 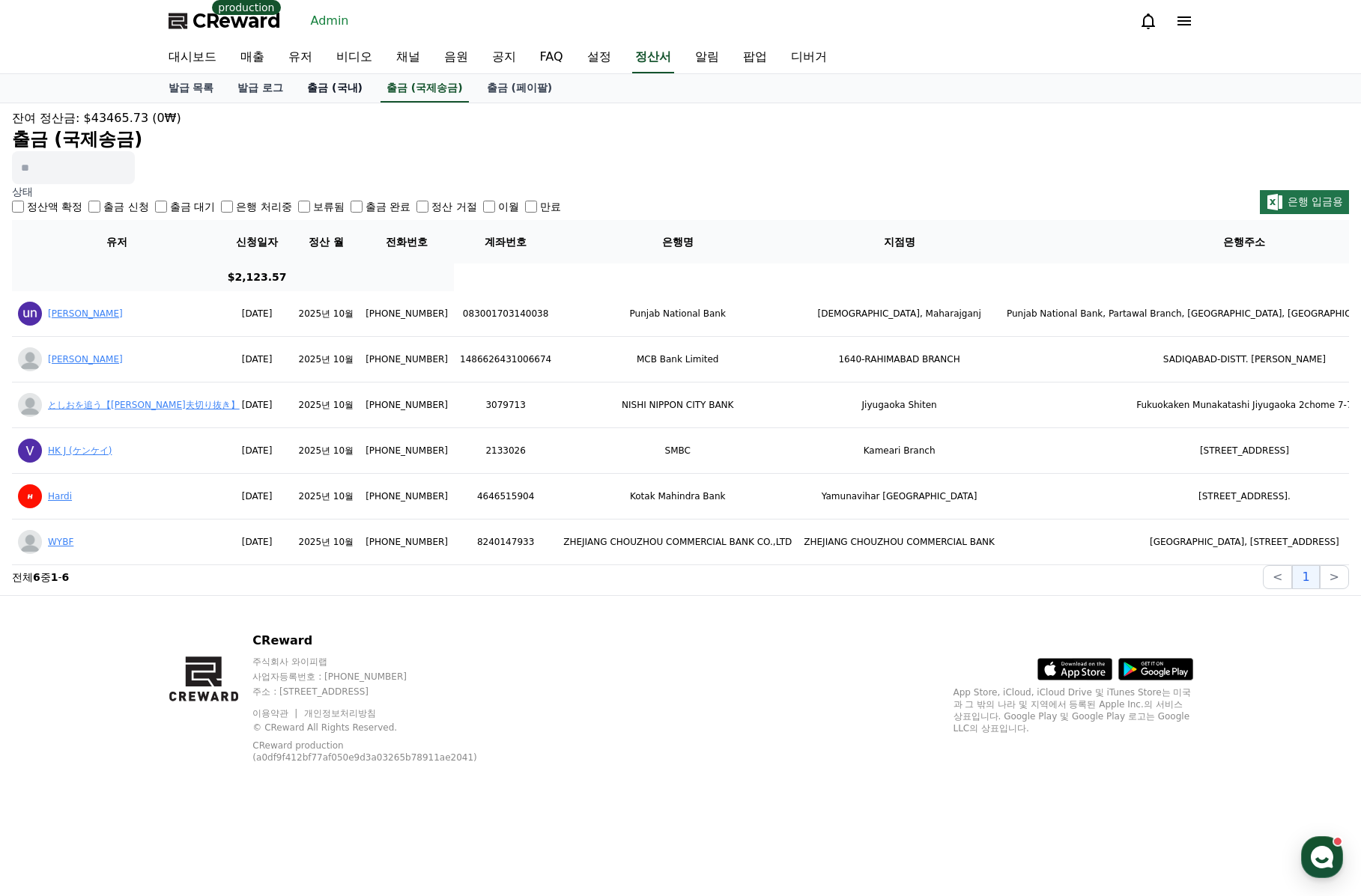 What do you see at coordinates (253, 58) in the screenshot?
I see `a: 매출` at bounding box center [253, 58].